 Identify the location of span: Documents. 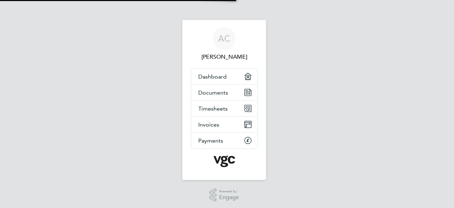
(213, 92).